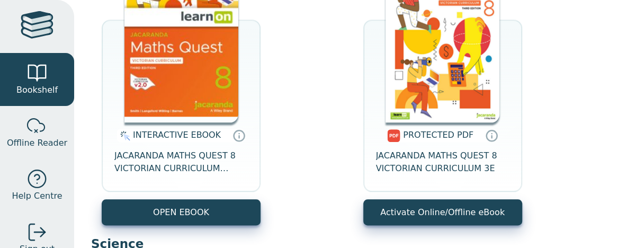  Describe the element at coordinates (393, 135) in the screenshot. I see `img: pdf.svg` at that location.